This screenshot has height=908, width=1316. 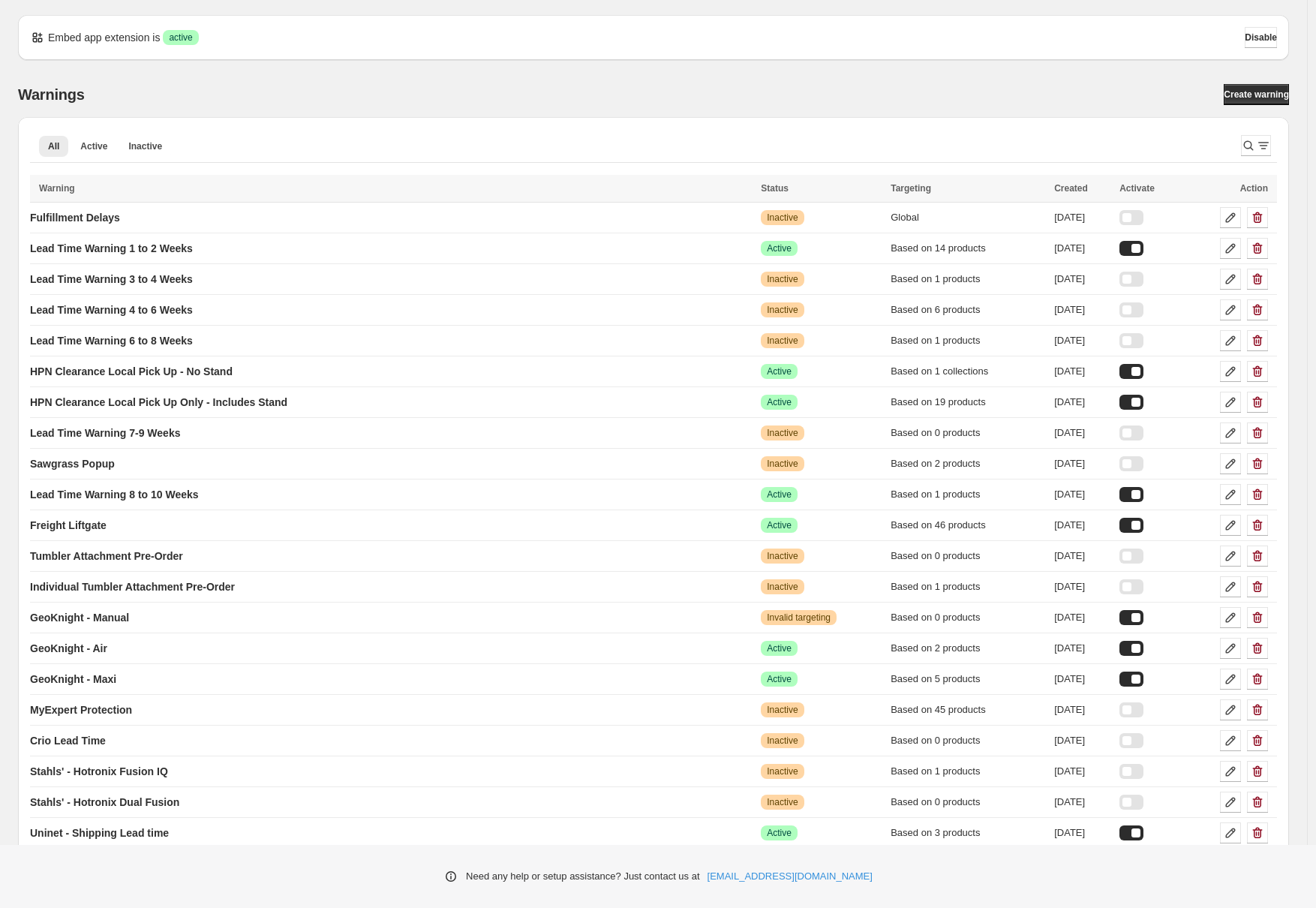 What do you see at coordinates (68, 741) in the screenshot?
I see `p: Crio Lead Time` at bounding box center [68, 741].